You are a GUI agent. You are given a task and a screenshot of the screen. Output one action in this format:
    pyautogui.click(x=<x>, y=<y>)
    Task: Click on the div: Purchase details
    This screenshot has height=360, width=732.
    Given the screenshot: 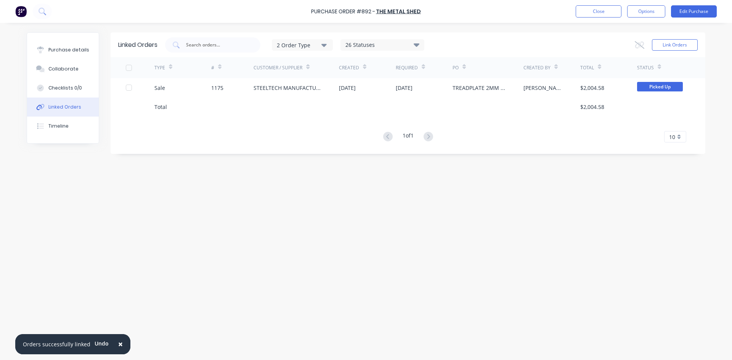 What is the action you would take?
    pyautogui.click(x=69, y=50)
    